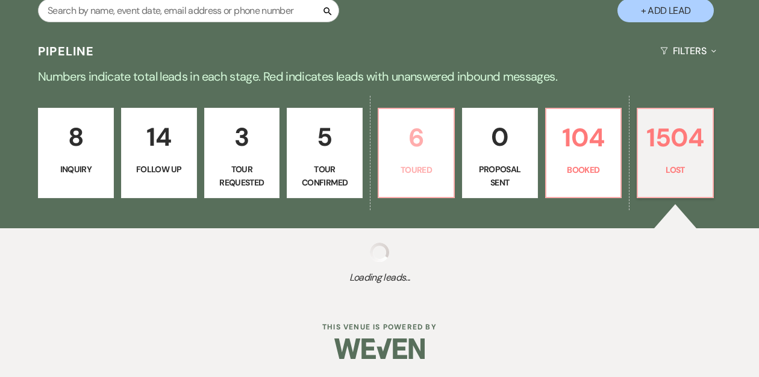  I want to click on p: Tour Requested, so click(242, 176).